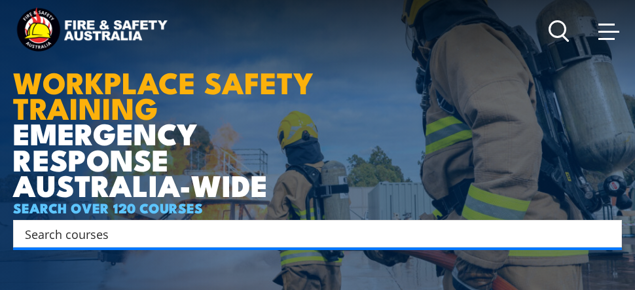  Describe the element at coordinates (312, 234) in the screenshot. I see `form: Search form` at that location.